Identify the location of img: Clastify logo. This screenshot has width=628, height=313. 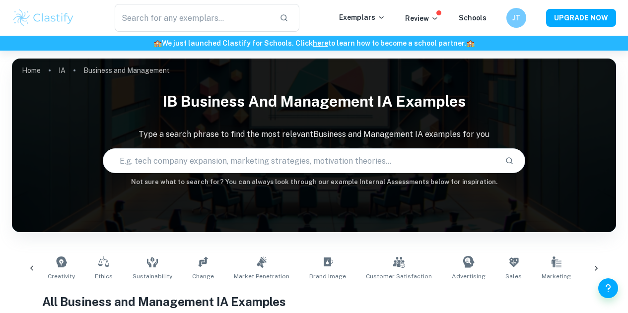
(43, 18).